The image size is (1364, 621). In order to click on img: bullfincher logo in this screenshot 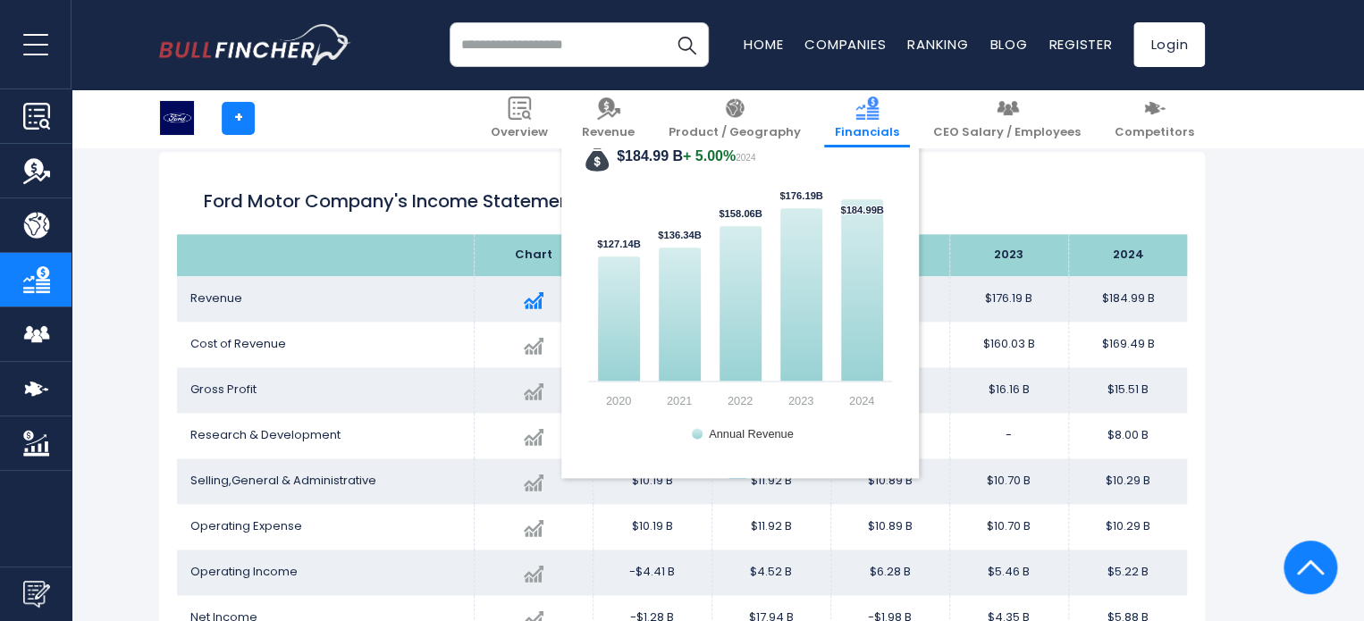, I will do `click(255, 45)`.